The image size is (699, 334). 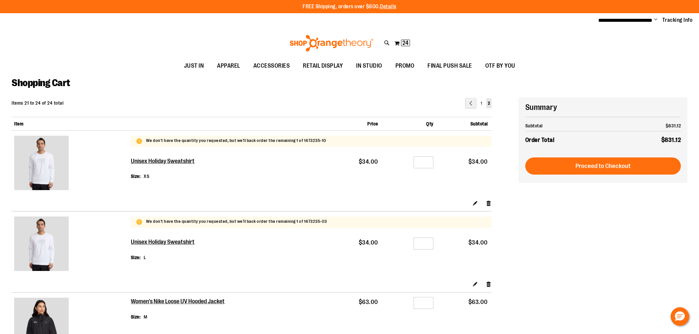 What do you see at coordinates (194, 66) in the screenshot?
I see `span: JUST IN` at bounding box center [194, 66].